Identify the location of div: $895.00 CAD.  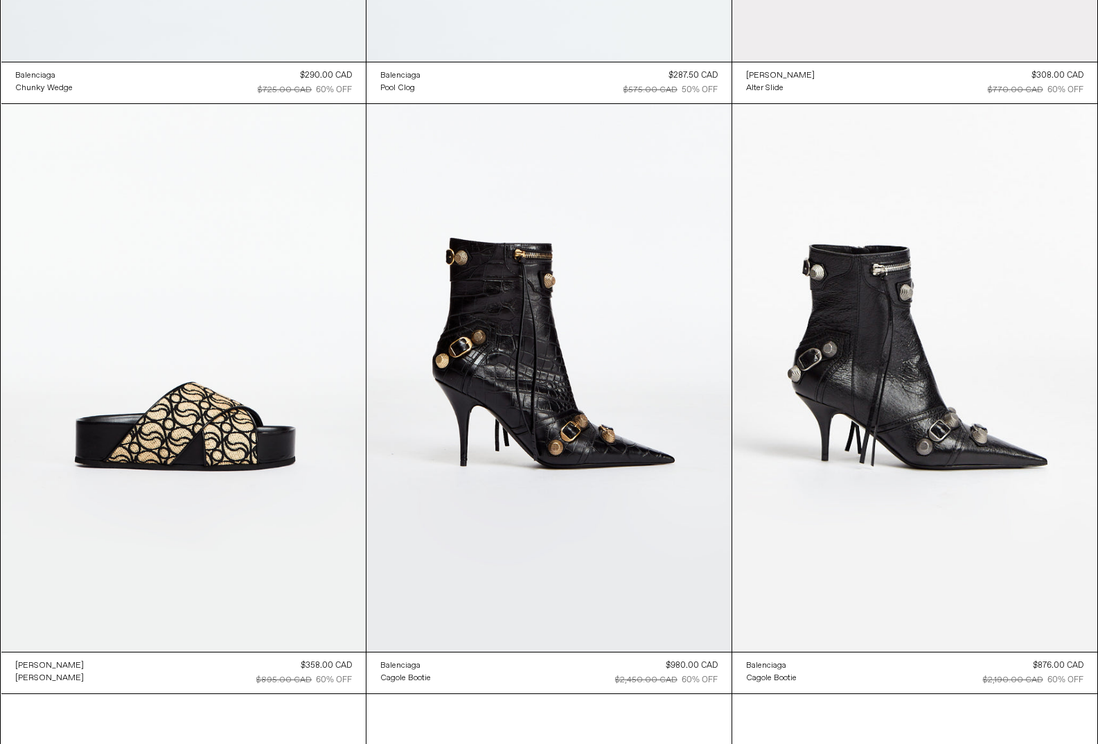
(284, 680).